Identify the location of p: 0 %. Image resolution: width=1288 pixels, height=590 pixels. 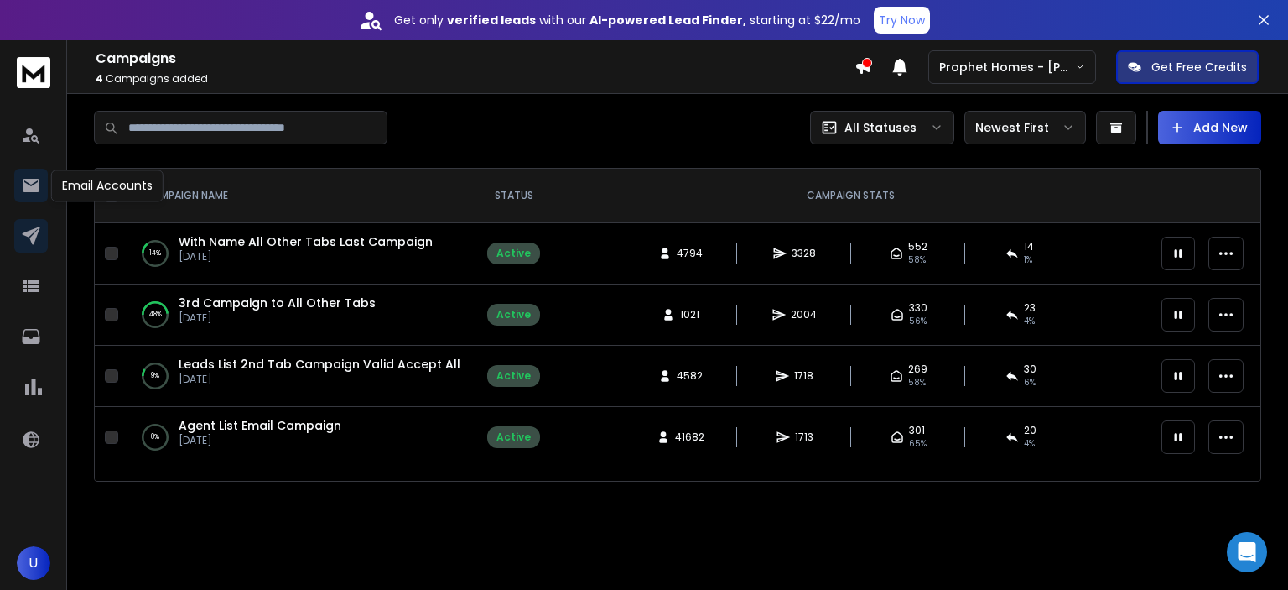
(155, 437).